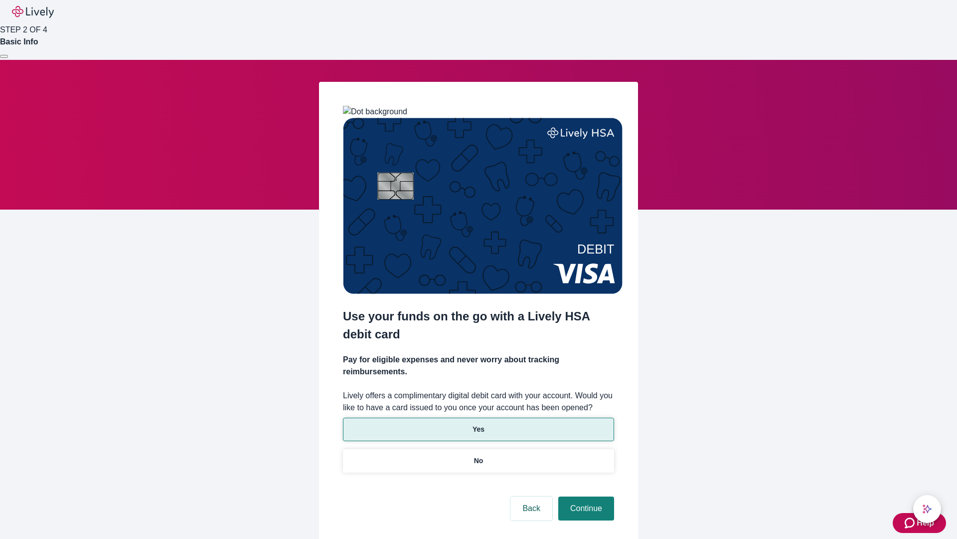  Describe the element at coordinates (479, 366) in the screenshot. I see `h4: Pay for eligible expenses and never worry about tracking reimbursements.` at that location.